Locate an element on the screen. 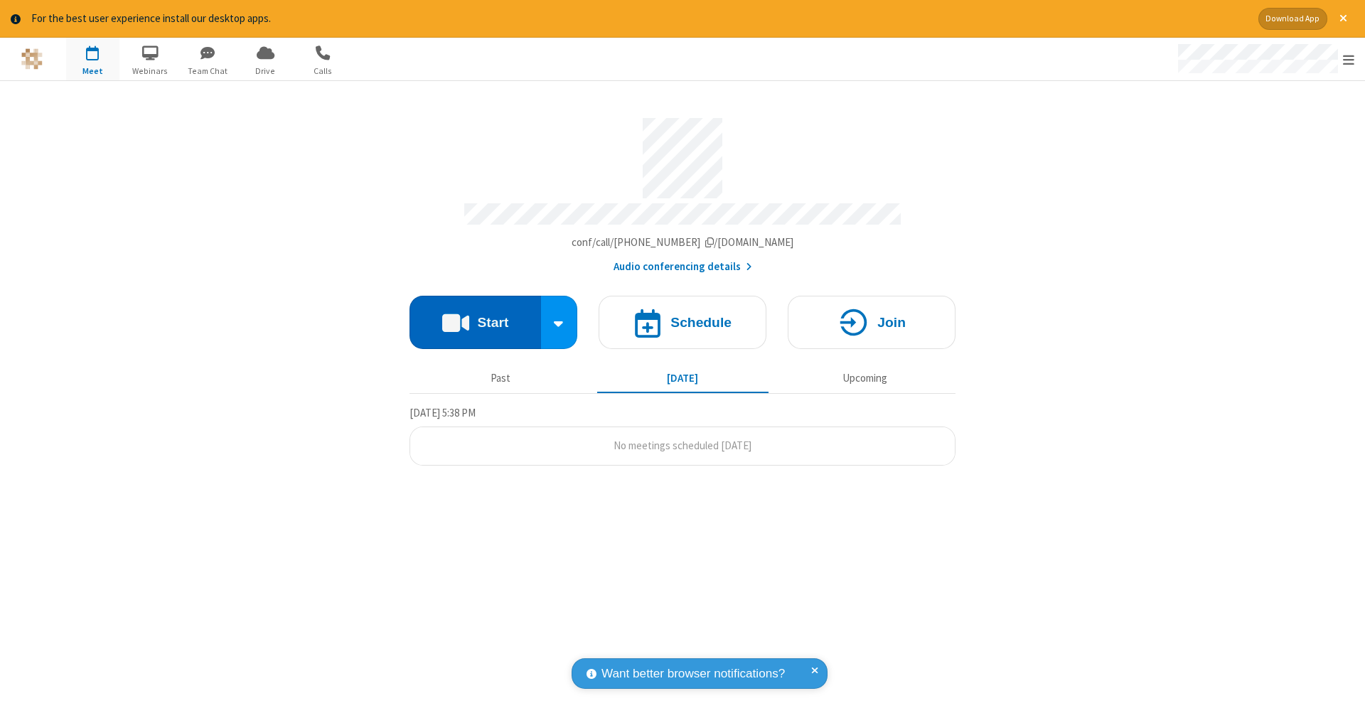 This screenshot has width=1365, height=713. h4: Start is located at coordinates (493, 322).